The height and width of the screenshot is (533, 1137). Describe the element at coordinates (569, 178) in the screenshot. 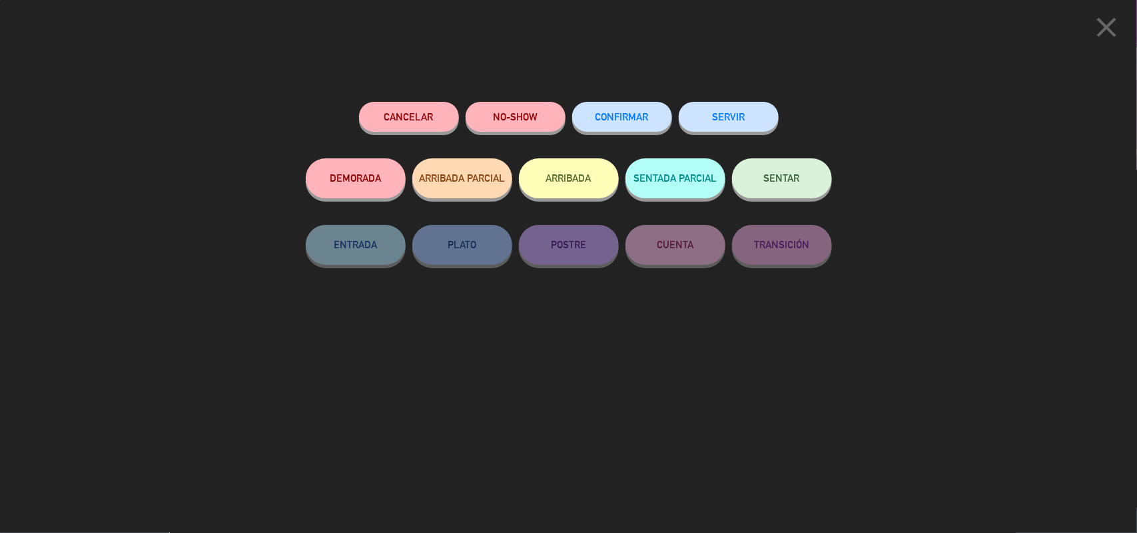

I see `button: ARRIBADA` at that location.